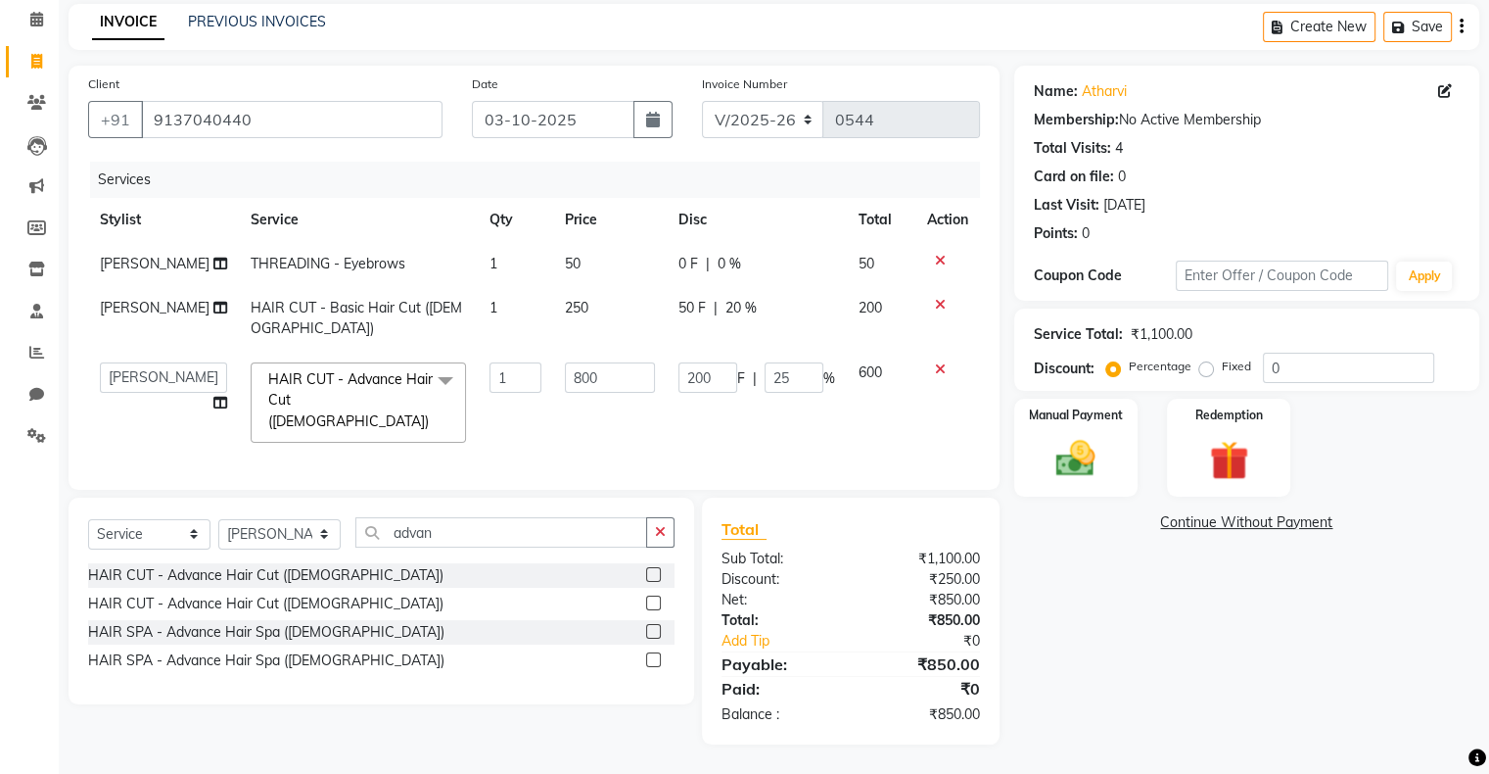  What do you see at coordinates (779, 688) in the screenshot?
I see `div: Paid:` at bounding box center [779, 688].